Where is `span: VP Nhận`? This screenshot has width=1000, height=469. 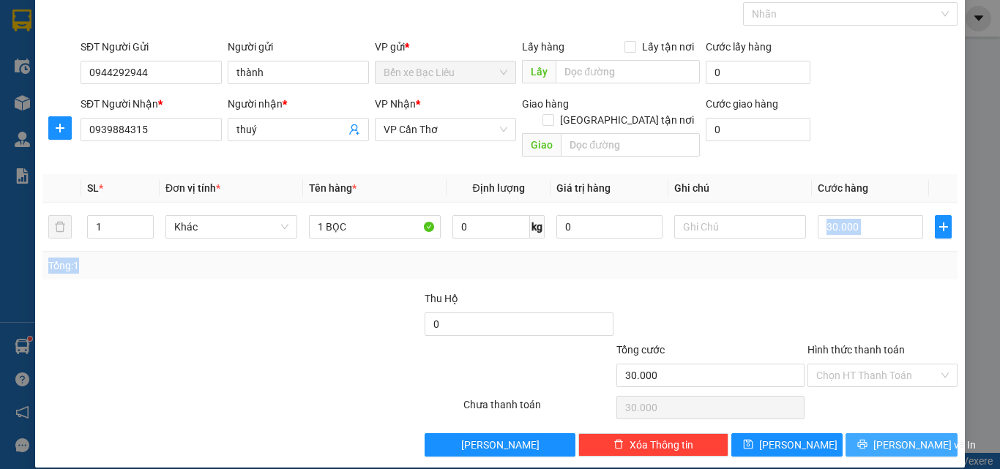
span: VP Nhận is located at coordinates (395, 104).